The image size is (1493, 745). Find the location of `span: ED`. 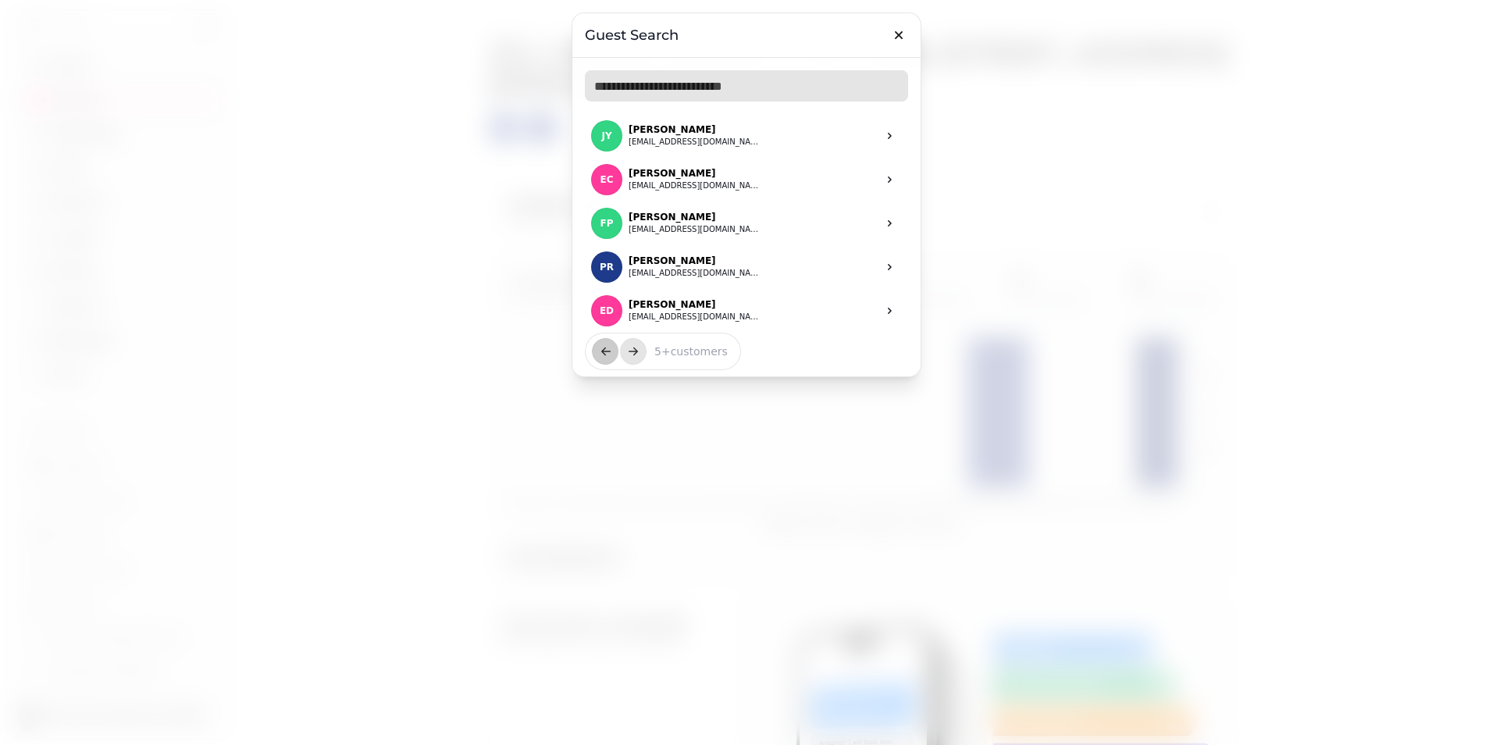

span: ED is located at coordinates (607, 311).